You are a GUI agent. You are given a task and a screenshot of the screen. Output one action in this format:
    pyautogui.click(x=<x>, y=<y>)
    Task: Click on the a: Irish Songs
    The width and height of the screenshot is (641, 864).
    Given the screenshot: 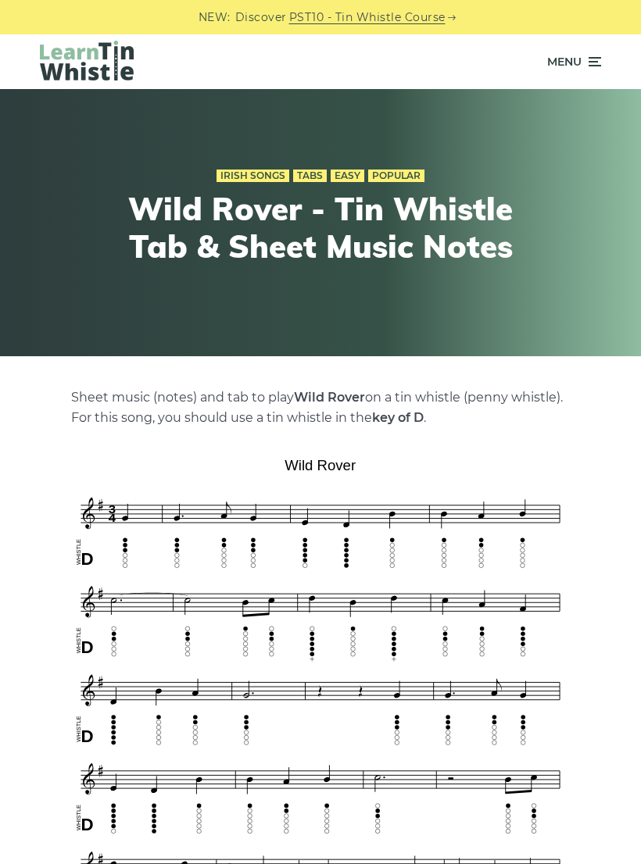 What is the action you would take?
    pyautogui.click(x=252, y=176)
    